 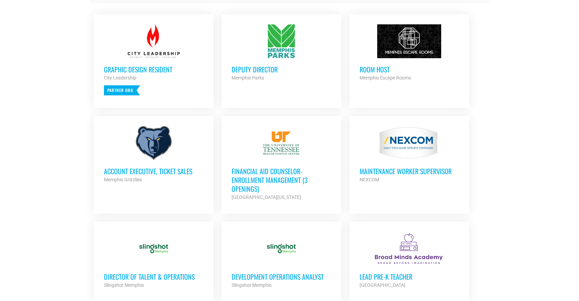 What do you see at coordinates (281, 261) in the screenshot?
I see `a: Development Operations Analyst Slingshot Memphis` at bounding box center [281, 261].